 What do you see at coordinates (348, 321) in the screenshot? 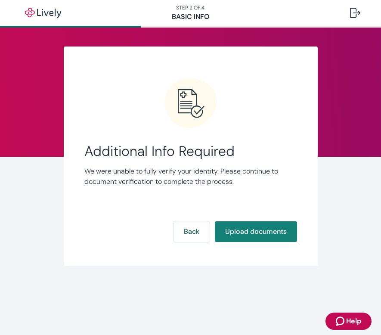
I see `button: Zendesk support iconHelp` at bounding box center [348, 321].